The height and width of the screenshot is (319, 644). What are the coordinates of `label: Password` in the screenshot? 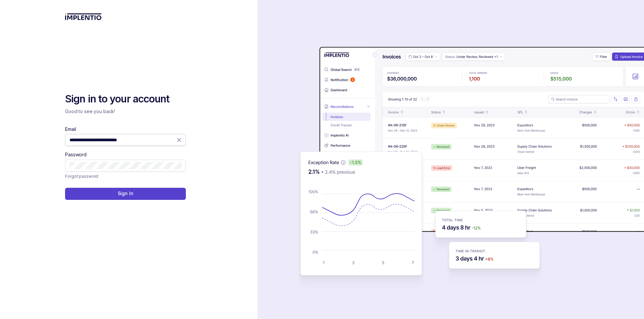 It's located at (76, 155).